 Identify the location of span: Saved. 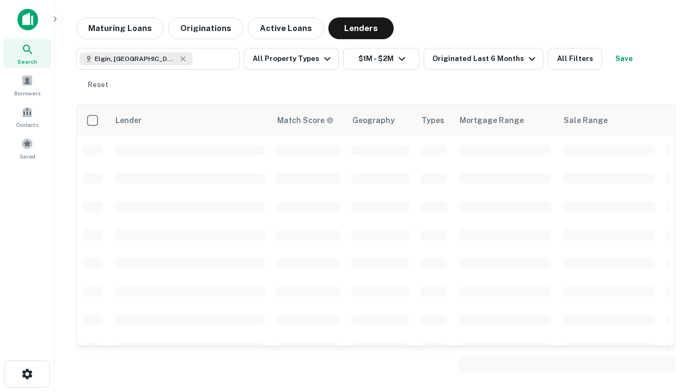
(27, 156).